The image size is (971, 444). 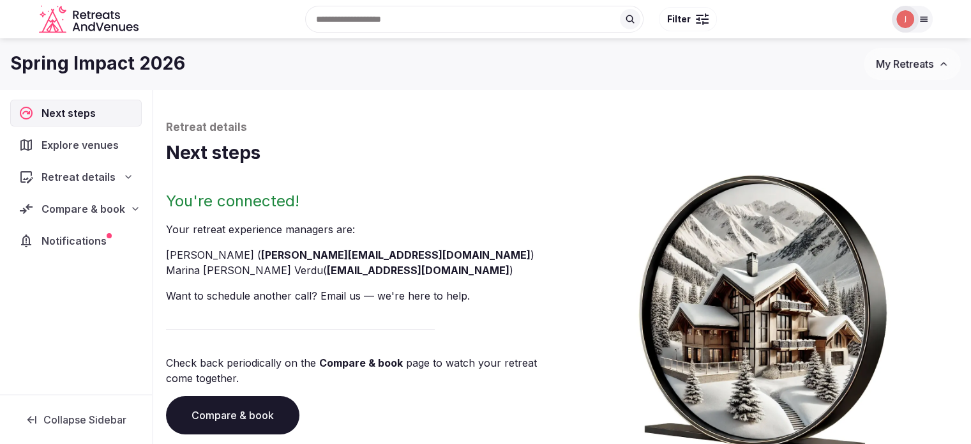 I want to click on h1: Spring Impact 2026, so click(x=98, y=63).